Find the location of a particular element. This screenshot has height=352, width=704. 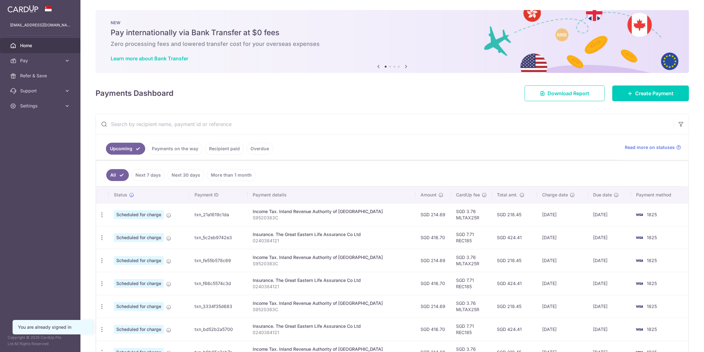

td: txn_5c2eb9742e3 is located at coordinates (218, 237).